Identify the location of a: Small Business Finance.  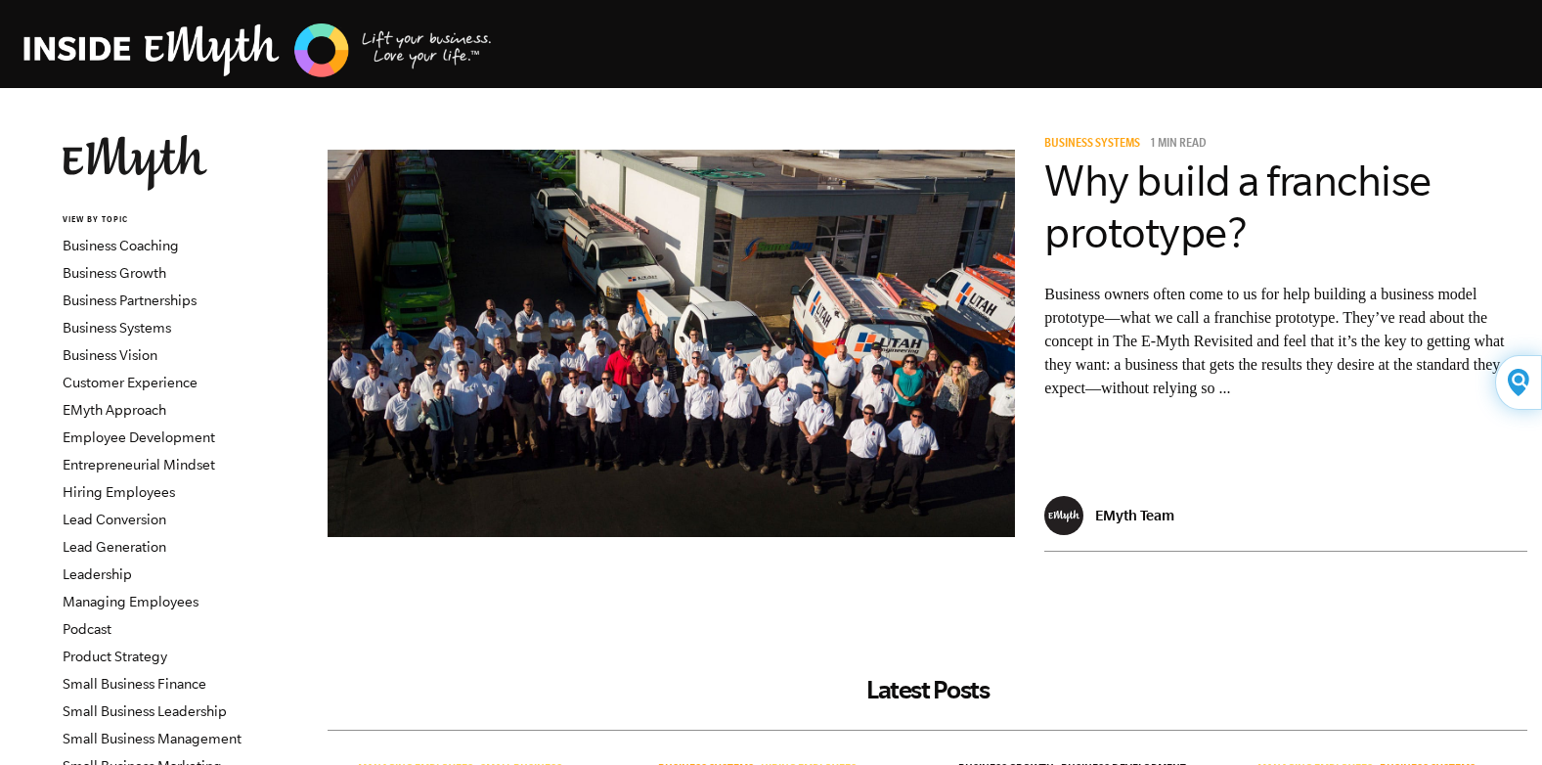
(134, 684).